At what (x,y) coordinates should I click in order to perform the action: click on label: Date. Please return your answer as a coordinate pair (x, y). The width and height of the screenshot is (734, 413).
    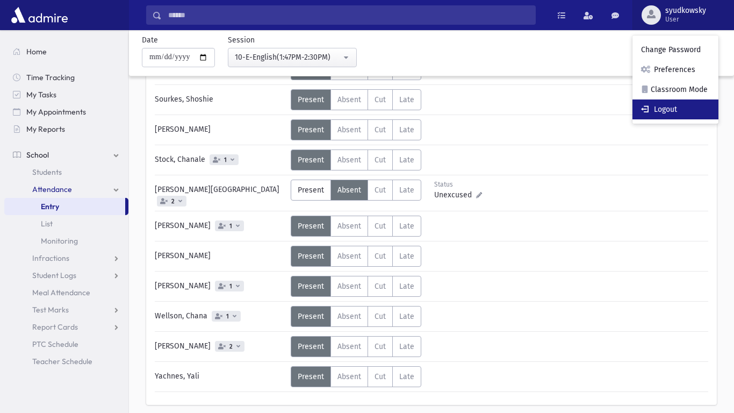
    Looking at the image, I should click on (150, 40).